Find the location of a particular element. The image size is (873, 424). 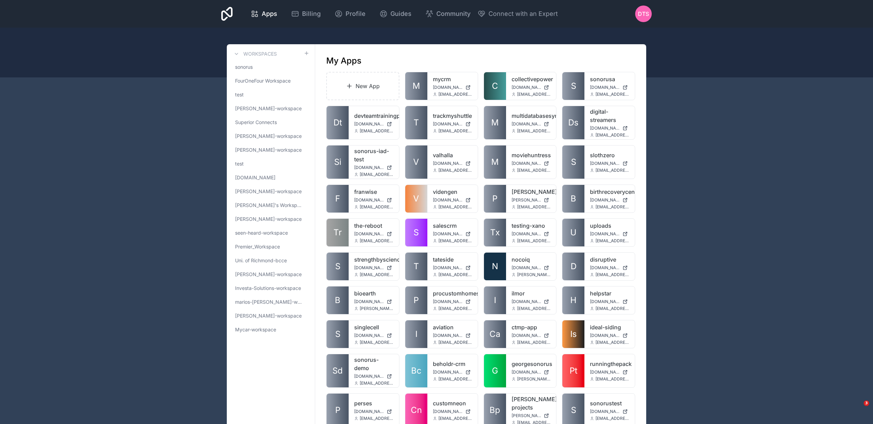

a: procustomhomes is located at coordinates (453, 293).